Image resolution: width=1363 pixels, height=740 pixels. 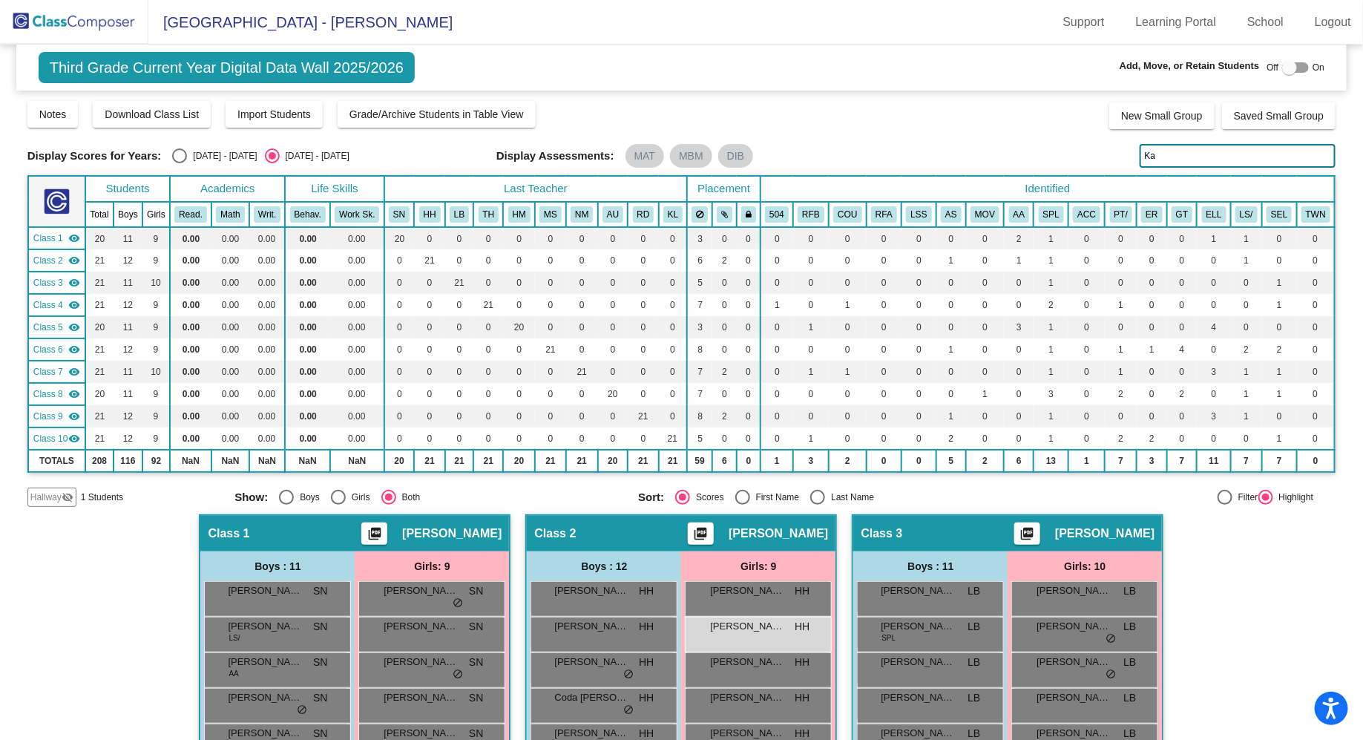 I want to click on th: Counseling- individual or group, so click(x=847, y=214).